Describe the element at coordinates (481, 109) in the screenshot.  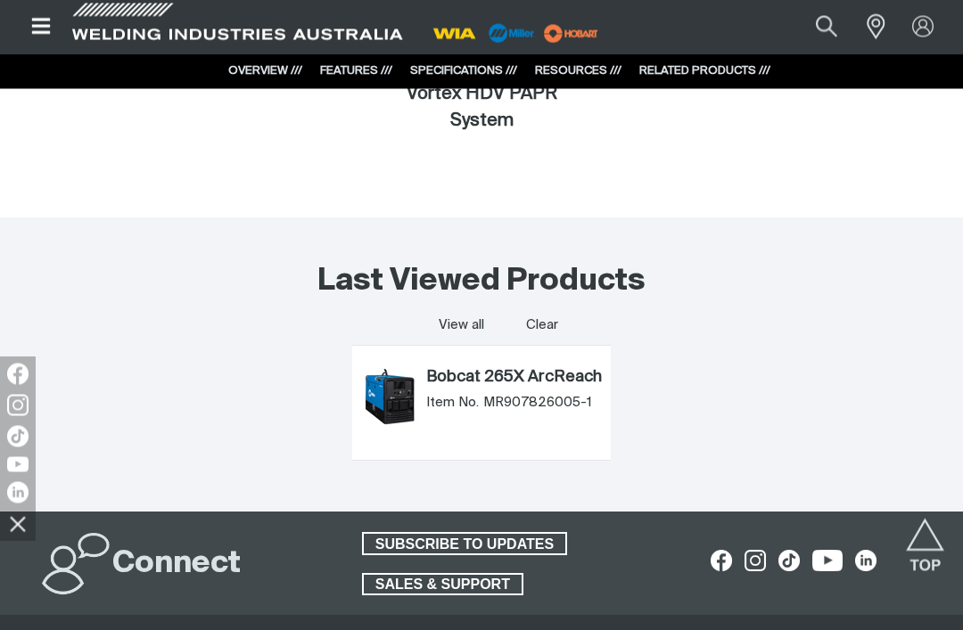
I see `figcaption: Vortex HDV PAPR System` at that location.